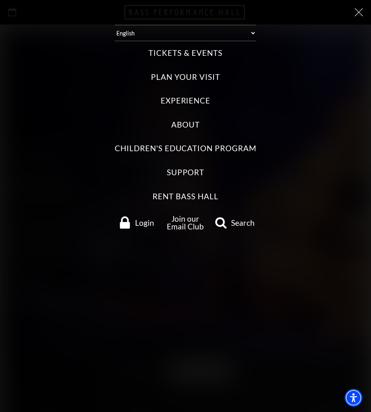 The image size is (371, 412). Describe the element at coordinates (186, 148) in the screenshot. I see `label: Children's Education Program` at that location.